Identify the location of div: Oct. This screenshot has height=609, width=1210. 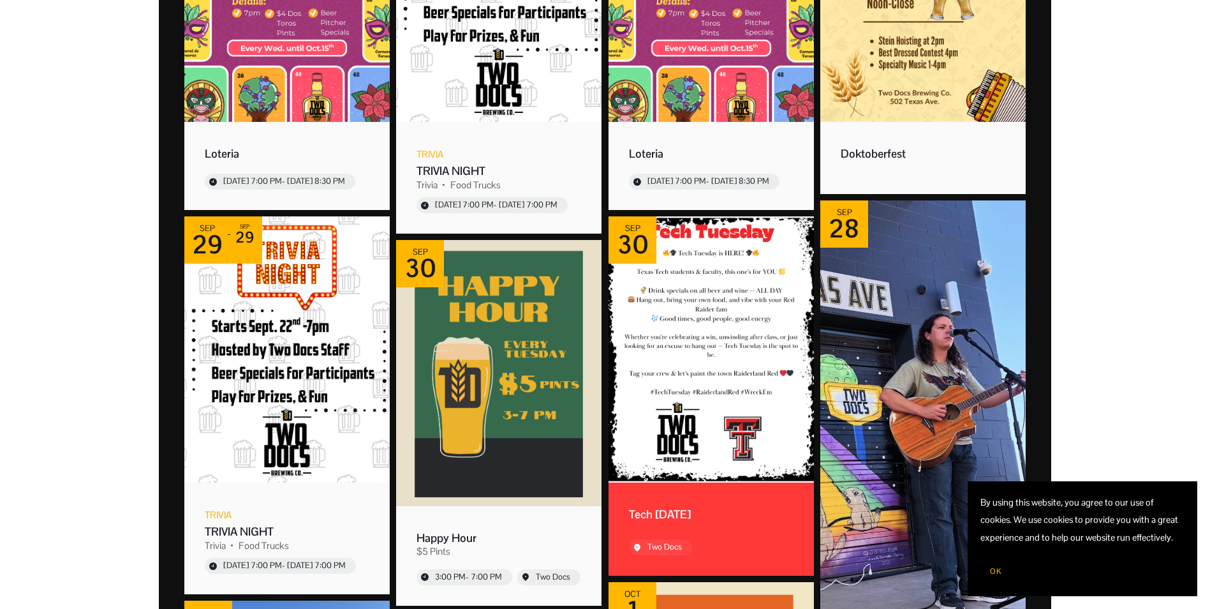
(632, 594).